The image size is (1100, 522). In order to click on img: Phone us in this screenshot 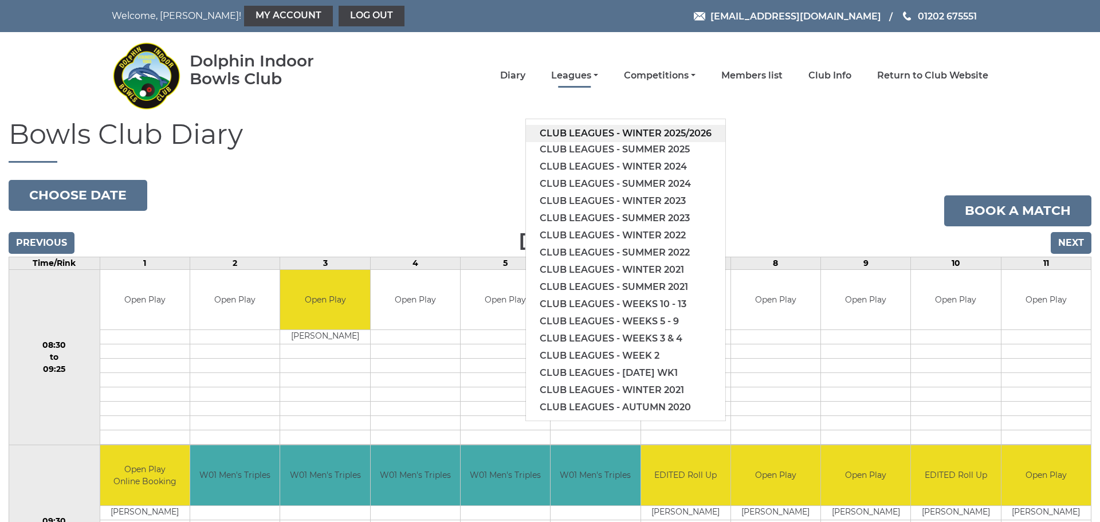, I will do `click(907, 16)`.